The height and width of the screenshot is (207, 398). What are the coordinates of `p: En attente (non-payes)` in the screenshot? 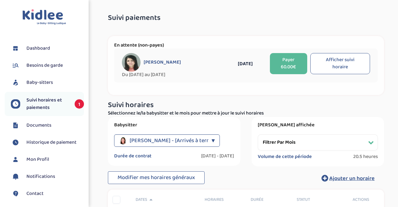 It's located at (246, 45).